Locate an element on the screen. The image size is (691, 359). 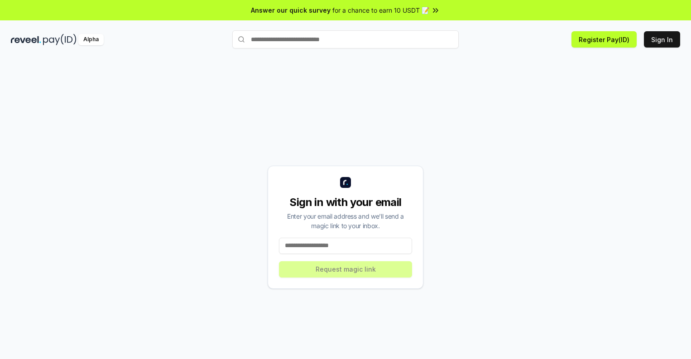
button: Sign In is located at coordinates (662, 39).